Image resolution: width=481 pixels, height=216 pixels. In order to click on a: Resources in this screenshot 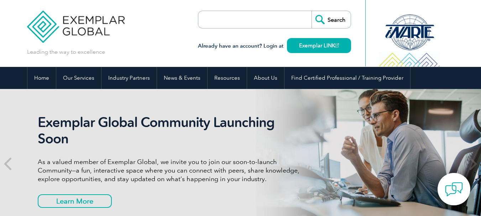, I will do `click(227, 78)`.